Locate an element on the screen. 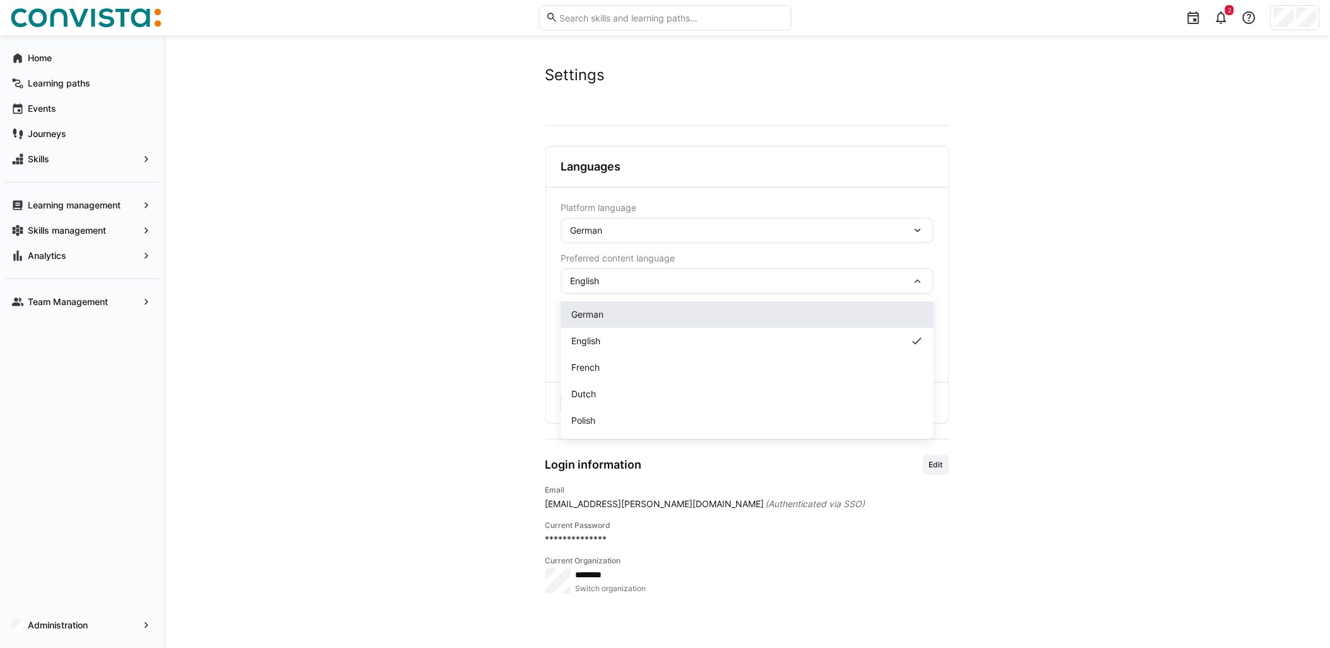  span: Preferred content language is located at coordinates (618, 258).